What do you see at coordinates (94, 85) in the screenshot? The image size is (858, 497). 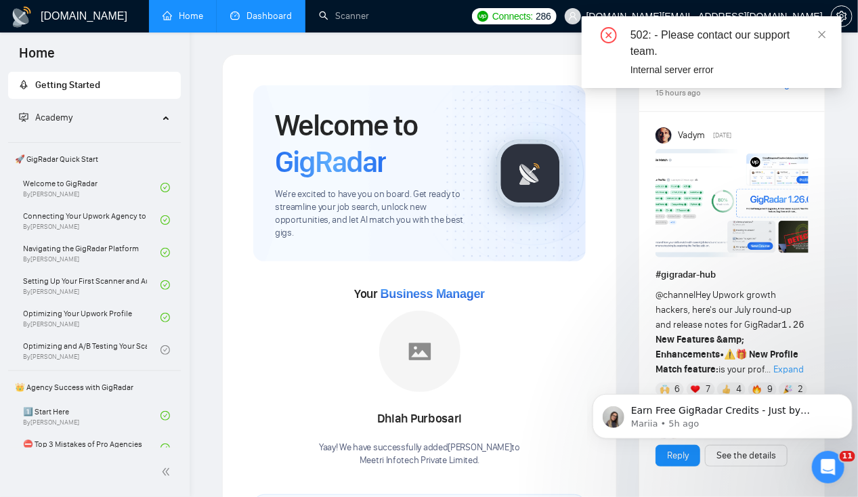 I see `li: Getting Started` at bounding box center [94, 85].